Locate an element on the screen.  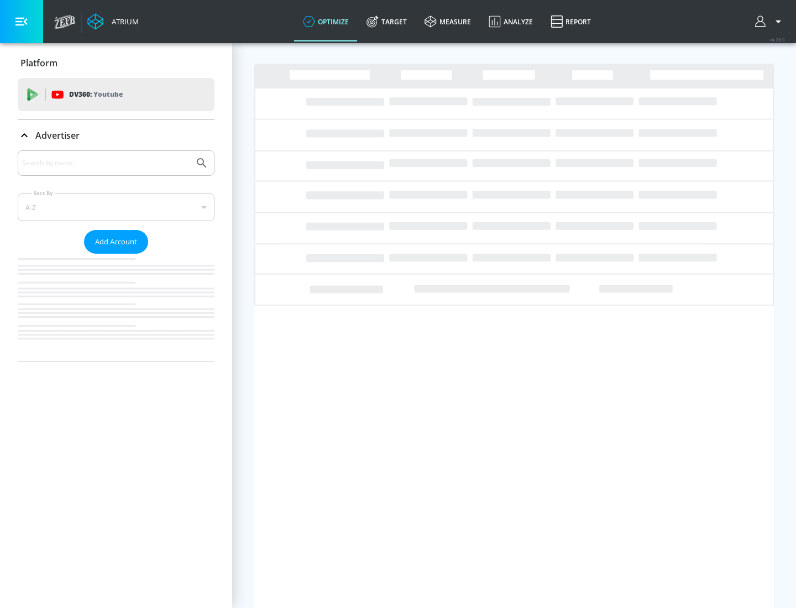
a: Atrium is located at coordinates (113, 22).